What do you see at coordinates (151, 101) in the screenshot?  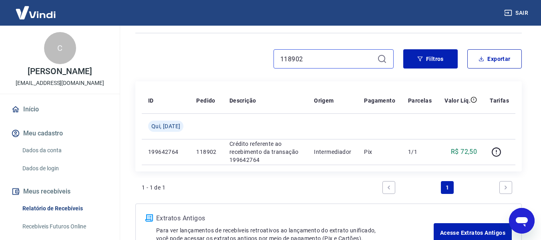 I see `p: ID` at bounding box center [151, 101].